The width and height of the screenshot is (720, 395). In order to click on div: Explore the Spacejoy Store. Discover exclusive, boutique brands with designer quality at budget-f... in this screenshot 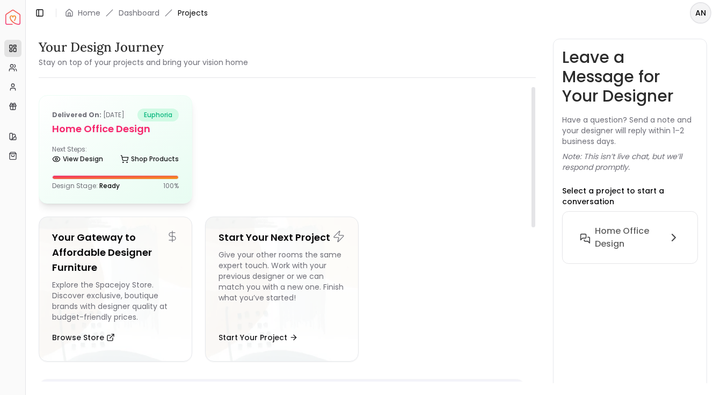, I will do `click(115, 301)`.